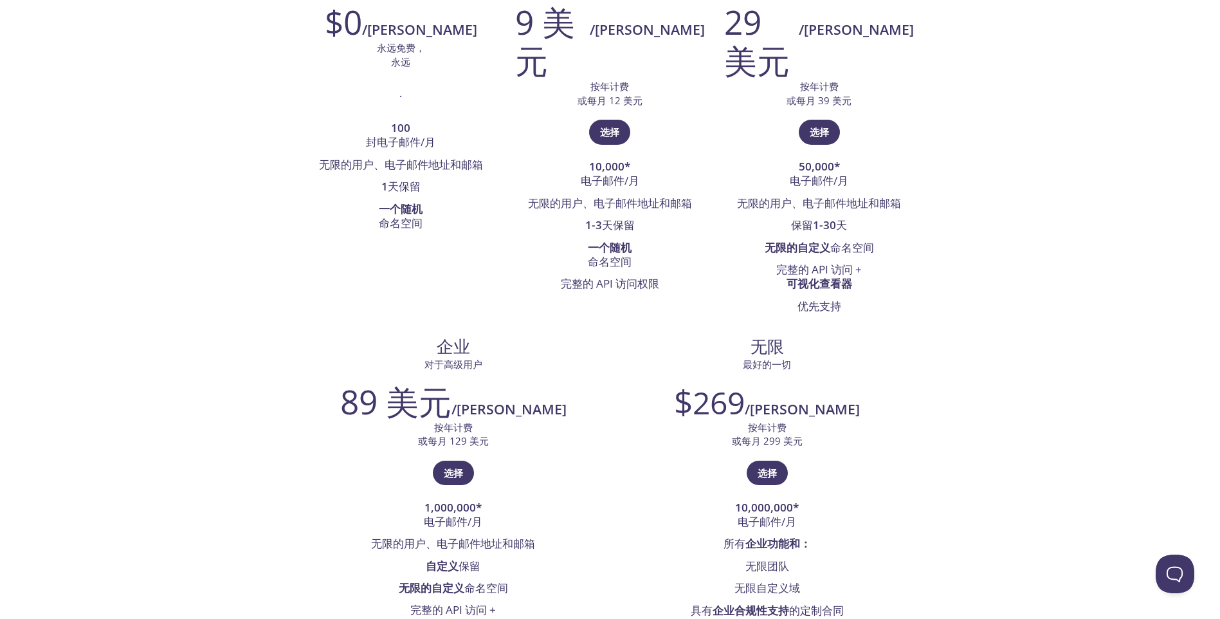 The image size is (1220, 619). What do you see at coordinates (453, 507) in the screenshot?
I see `strong: 1,000,000*` at bounding box center [453, 507].